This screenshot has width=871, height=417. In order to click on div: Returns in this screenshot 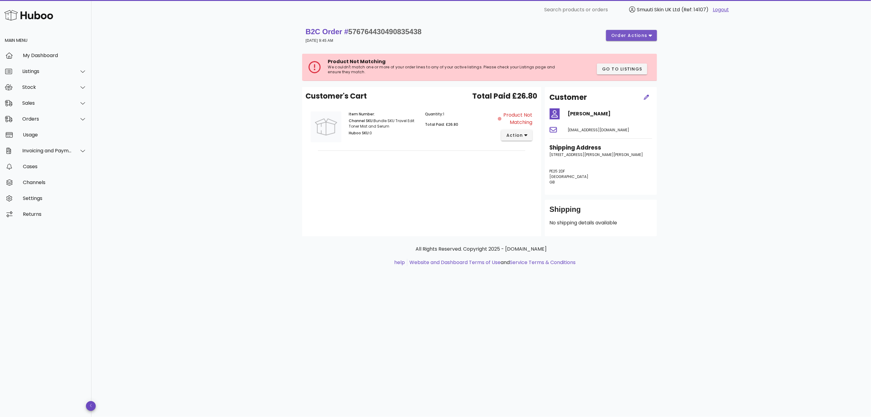, I will do `click(55, 214)`.